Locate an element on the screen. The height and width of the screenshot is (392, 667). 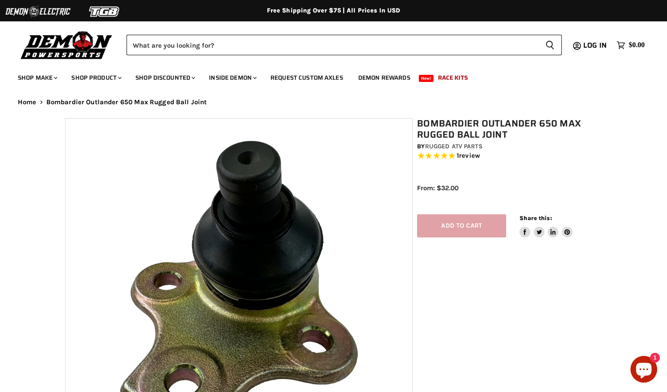
div: by is located at coordinates (512, 147).